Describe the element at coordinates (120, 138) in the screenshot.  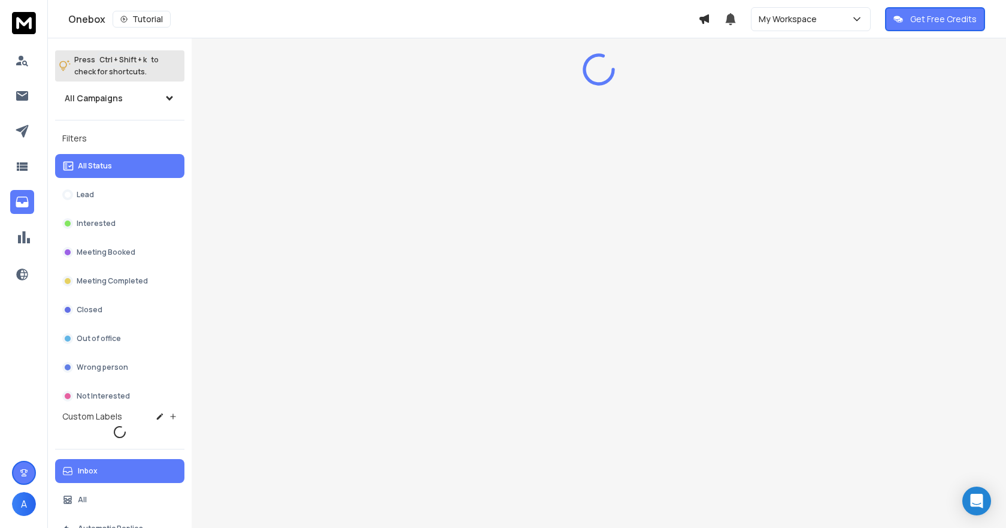
I see `h3: Filters` at that location.